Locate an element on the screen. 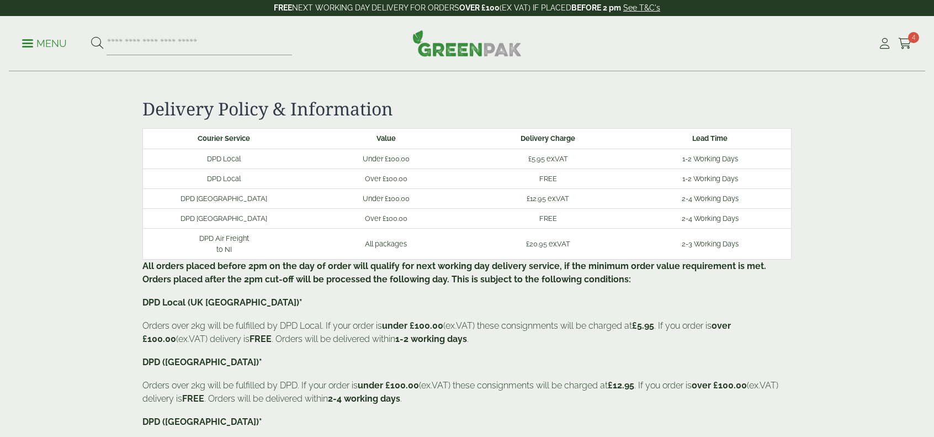  th: Value is located at coordinates (386, 139).